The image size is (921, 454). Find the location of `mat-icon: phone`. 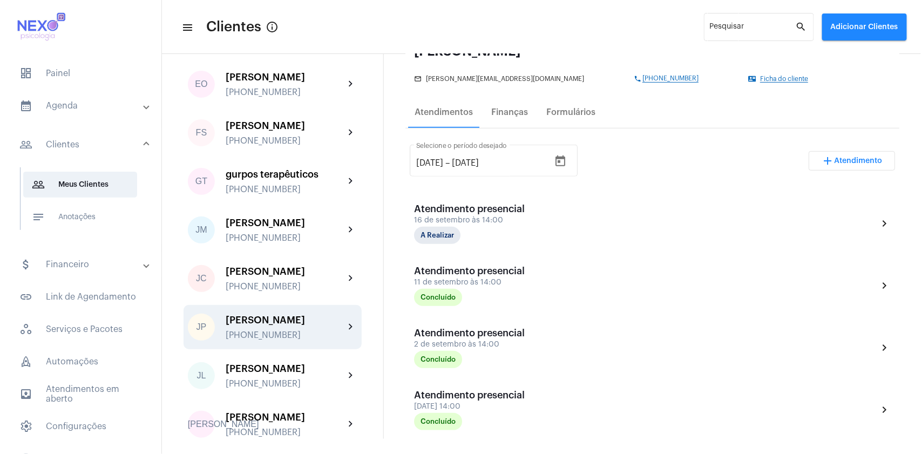

mat-icon: phone is located at coordinates (638, 79).